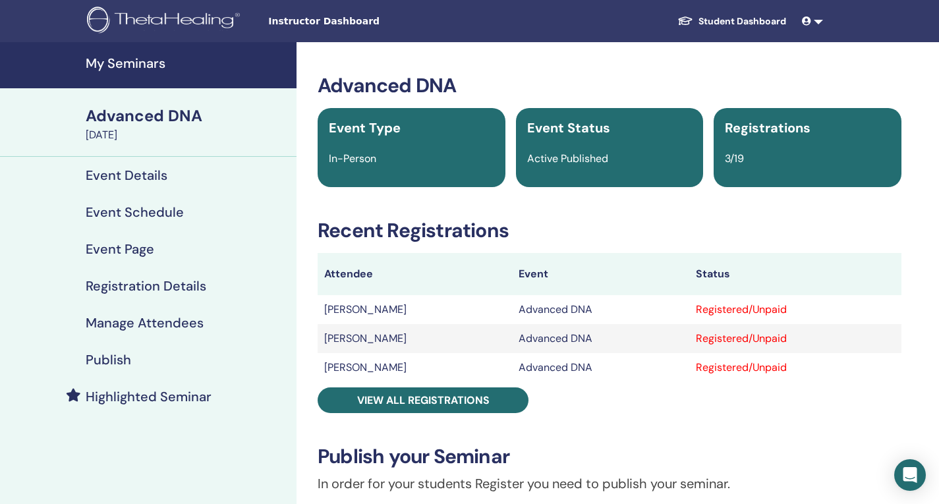 The height and width of the screenshot is (504, 939). What do you see at coordinates (610, 484) in the screenshot?
I see `p: In order for your students Register you need to publish your seminar.` at bounding box center [610, 484].